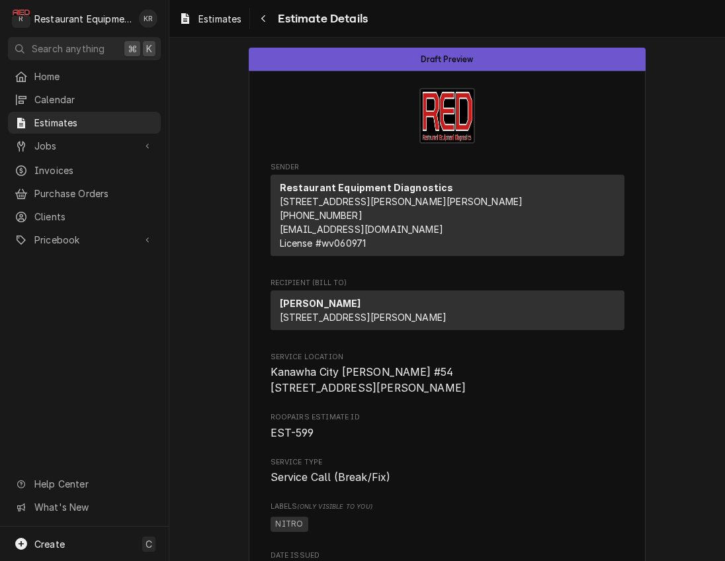 This screenshot has width=725, height=561. I want to click on span: Clients, so click(94, 216).